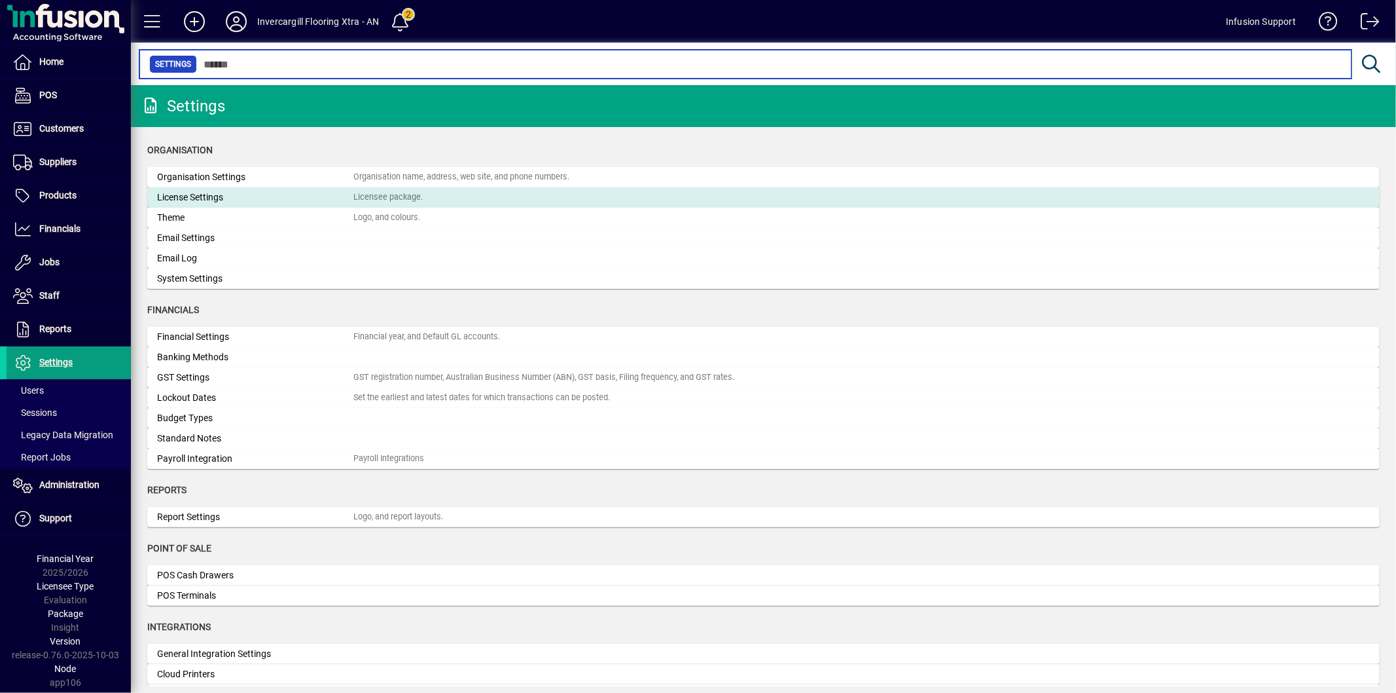 The width and height of the screenshot is (1396, 693). I want to click on a: Logout, so click(1365, 24).